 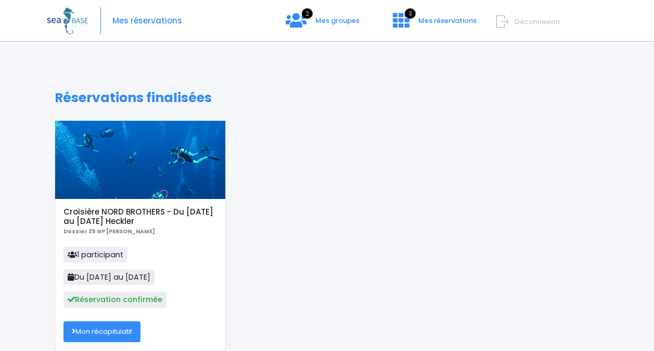 I want to click on span: 1 participant, so click(x=95, y=254).